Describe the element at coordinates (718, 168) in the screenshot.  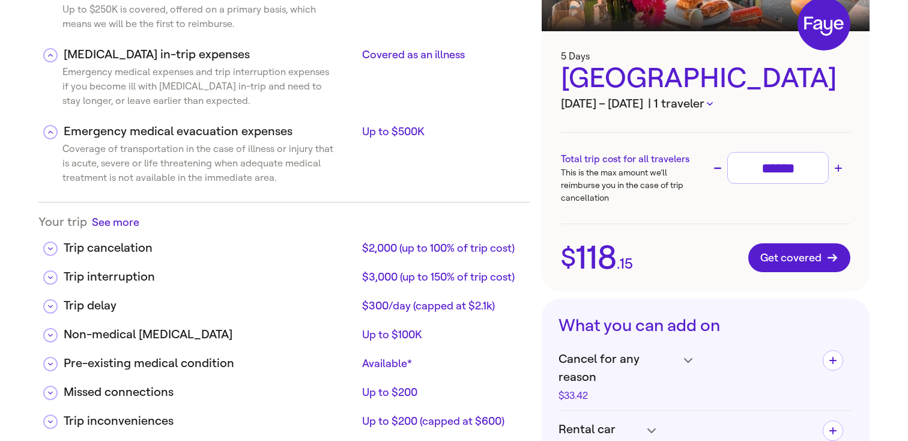
I see `button: Decrease trip cost` at that location.